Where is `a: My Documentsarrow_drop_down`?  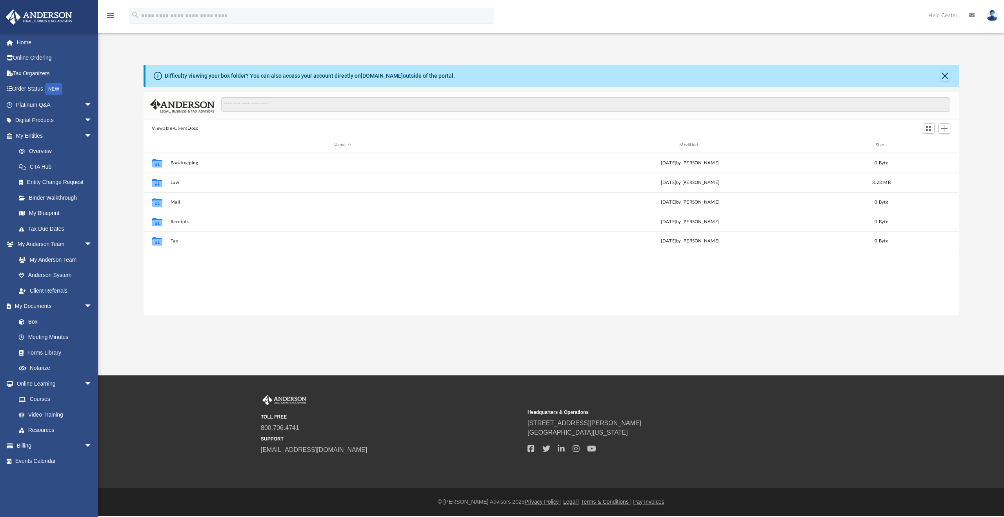 a: My Documentsarrow_drop_down is located at coordinates (53, 306).